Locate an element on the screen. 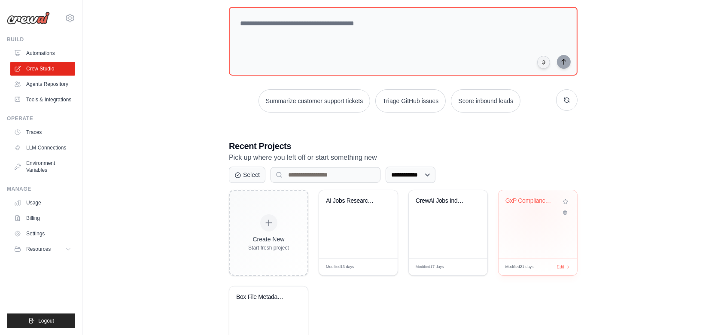 The image size is (724, 335). button: Click to speak your automation idea is located at coordinates (544, 62).